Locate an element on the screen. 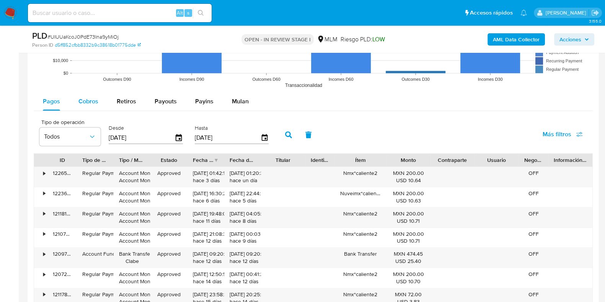  span: # UIUUaKcoJ0PdE73Ina9yMiOj is located at coordinates (83, 37).